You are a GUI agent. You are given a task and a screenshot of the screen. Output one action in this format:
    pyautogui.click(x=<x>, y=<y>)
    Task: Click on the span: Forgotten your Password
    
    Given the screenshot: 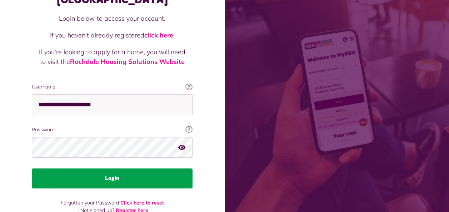 What is the action you would take?
    pyautogui.click(x=90, y=203)
    